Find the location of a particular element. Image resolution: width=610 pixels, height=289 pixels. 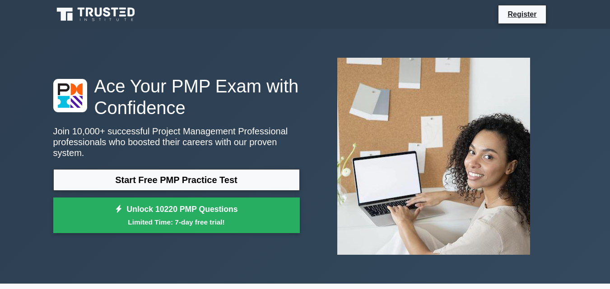

a: Register is located at coordinates (522, 14).